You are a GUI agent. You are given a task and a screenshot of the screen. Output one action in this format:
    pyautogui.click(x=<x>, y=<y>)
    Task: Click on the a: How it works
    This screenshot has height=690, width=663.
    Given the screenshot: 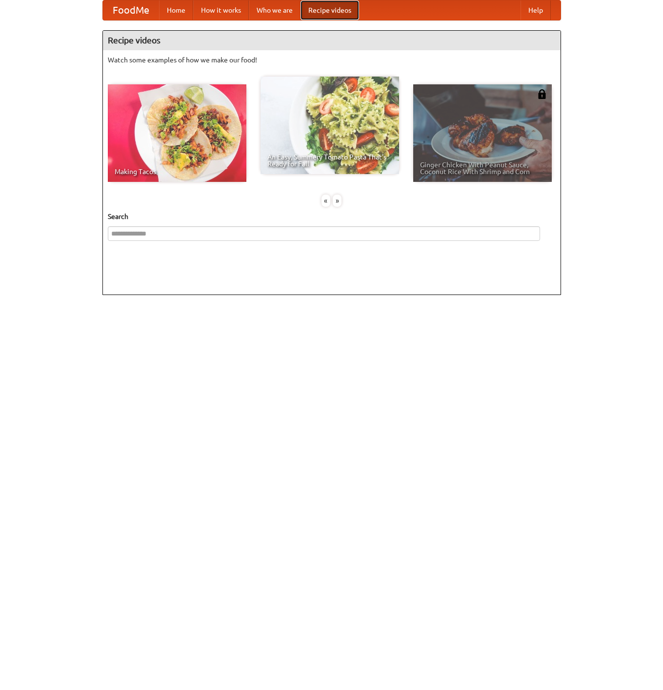 What is the action you would take?
    pyautogui.click(x=221, y=10)
    